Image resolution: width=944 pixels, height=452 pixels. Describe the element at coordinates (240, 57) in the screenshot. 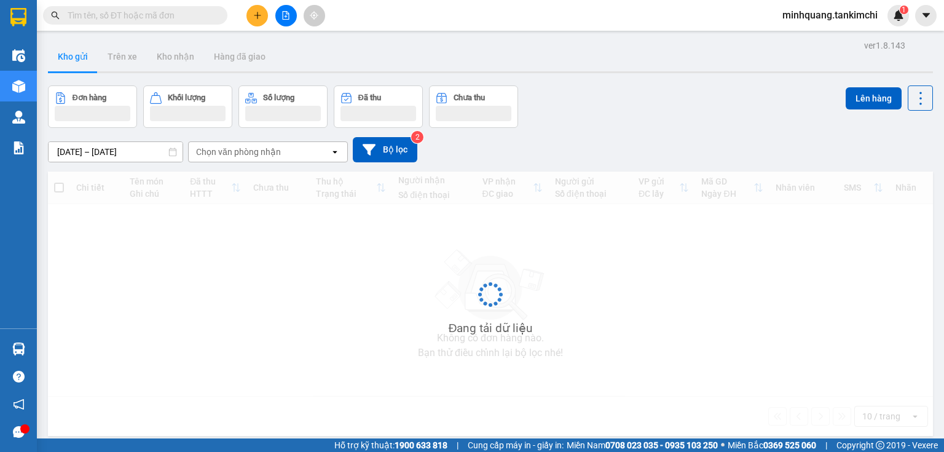

I see `button: Hàng đã giao` at that location.